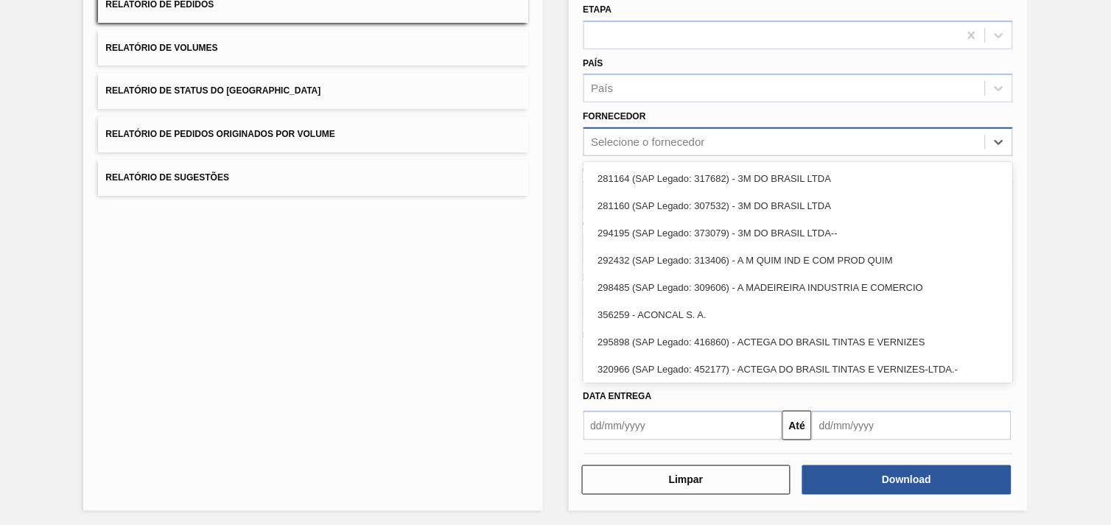  What do you see at coordinates (687, 480) in the screenshot?
I see `button: Limpar` at bounding box center [687, 480].